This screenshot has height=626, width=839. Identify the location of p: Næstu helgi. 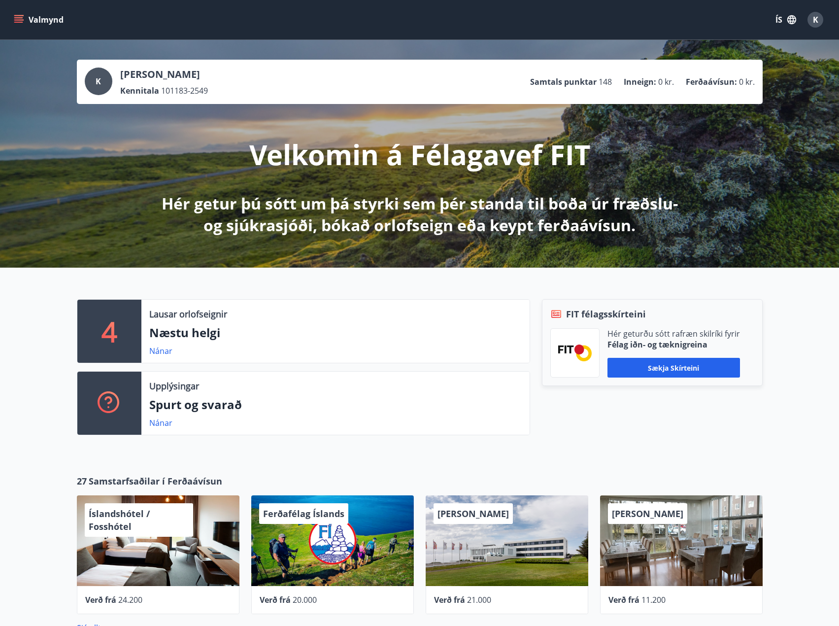
(336, 333).